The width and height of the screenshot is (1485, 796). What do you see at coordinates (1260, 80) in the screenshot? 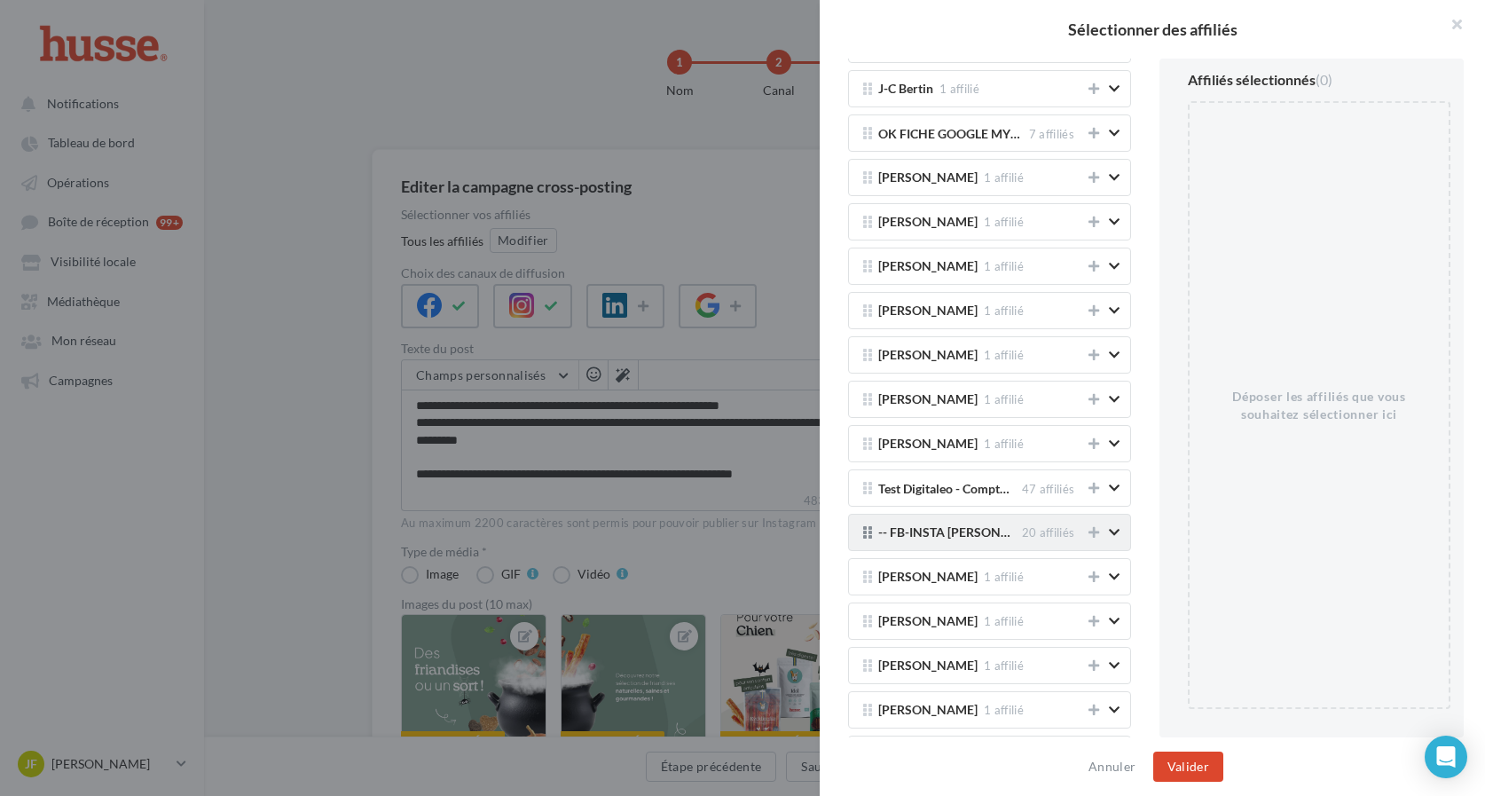
I see `div: Affiliés sélectionnés` at bounding box center [1260, 80].